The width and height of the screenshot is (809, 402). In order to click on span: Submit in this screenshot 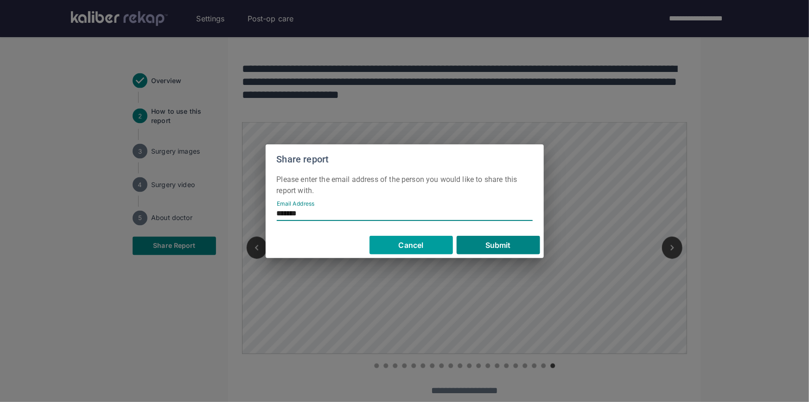, I will do `click(498, 245)`.